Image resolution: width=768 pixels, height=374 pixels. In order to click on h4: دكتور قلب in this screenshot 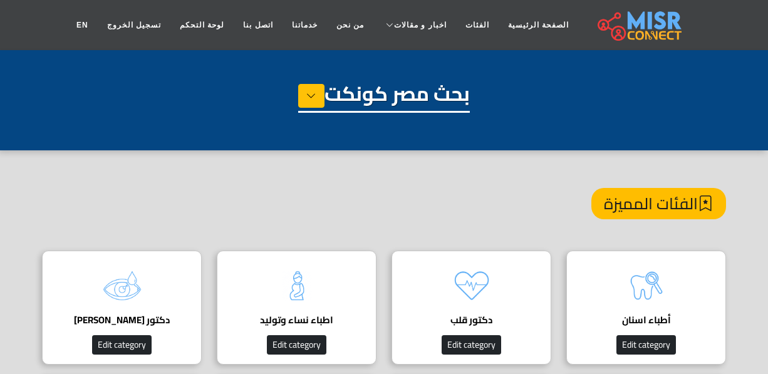, I will do `click(471, 320)`.